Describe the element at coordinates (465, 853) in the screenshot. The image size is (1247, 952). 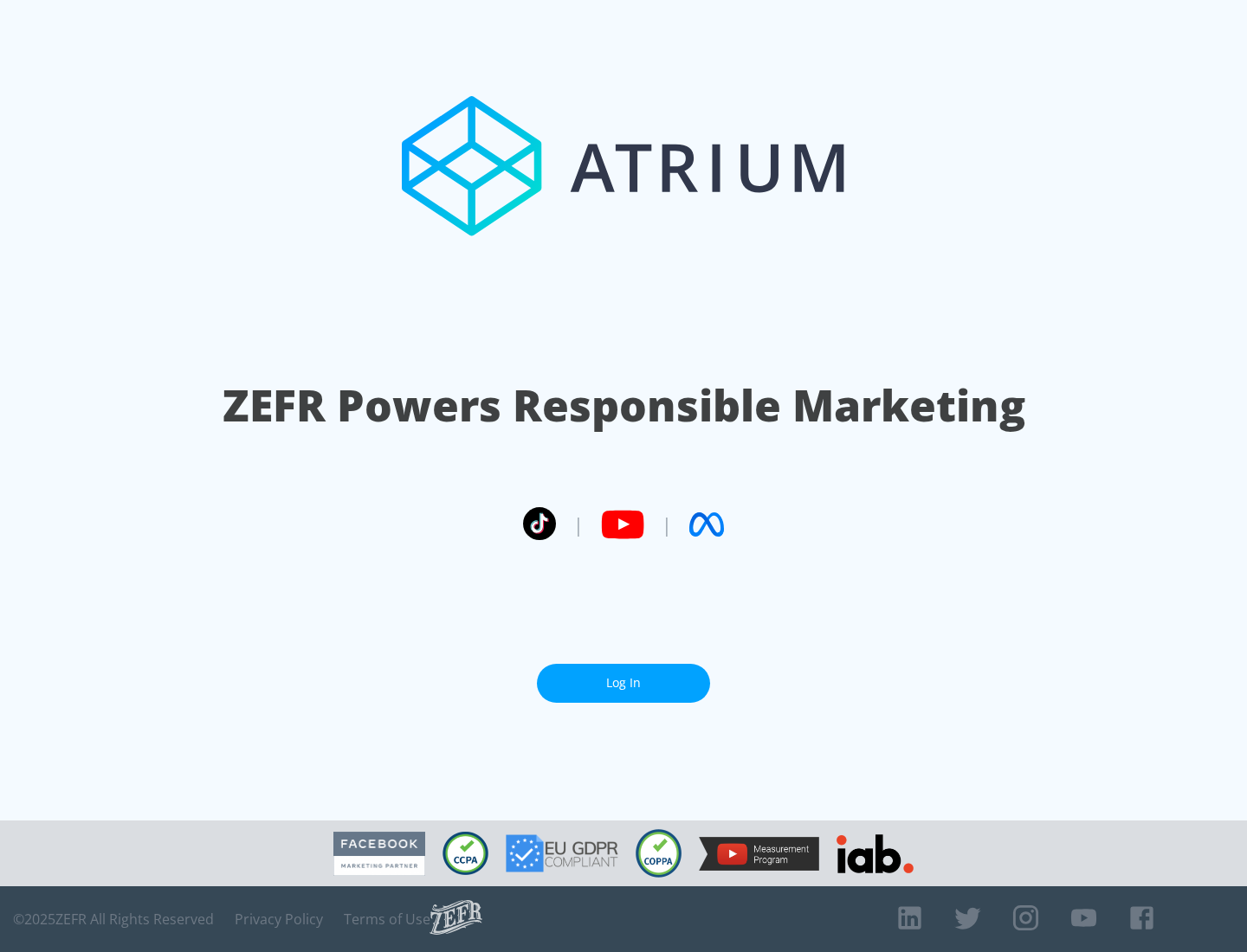
I see `img: CCPA Compliant` at that location.